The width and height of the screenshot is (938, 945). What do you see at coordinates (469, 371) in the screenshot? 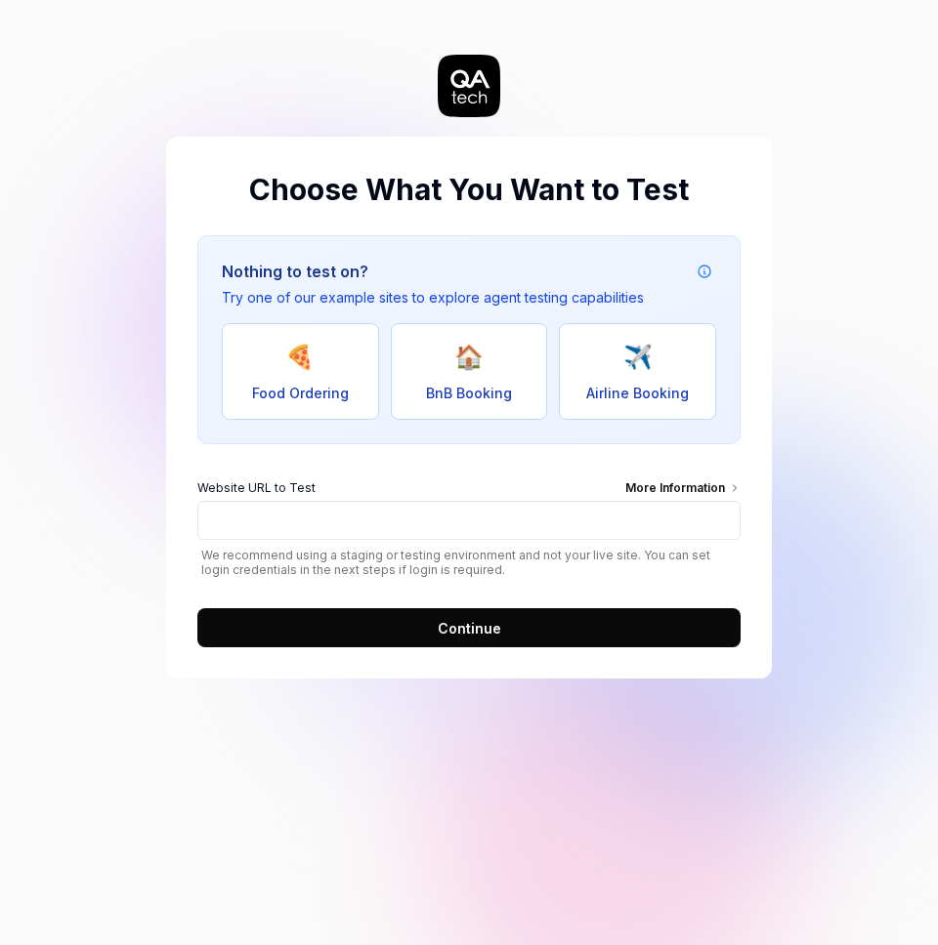
I see `button: 🏠BnB Booking` at bounding box center [469, 371].